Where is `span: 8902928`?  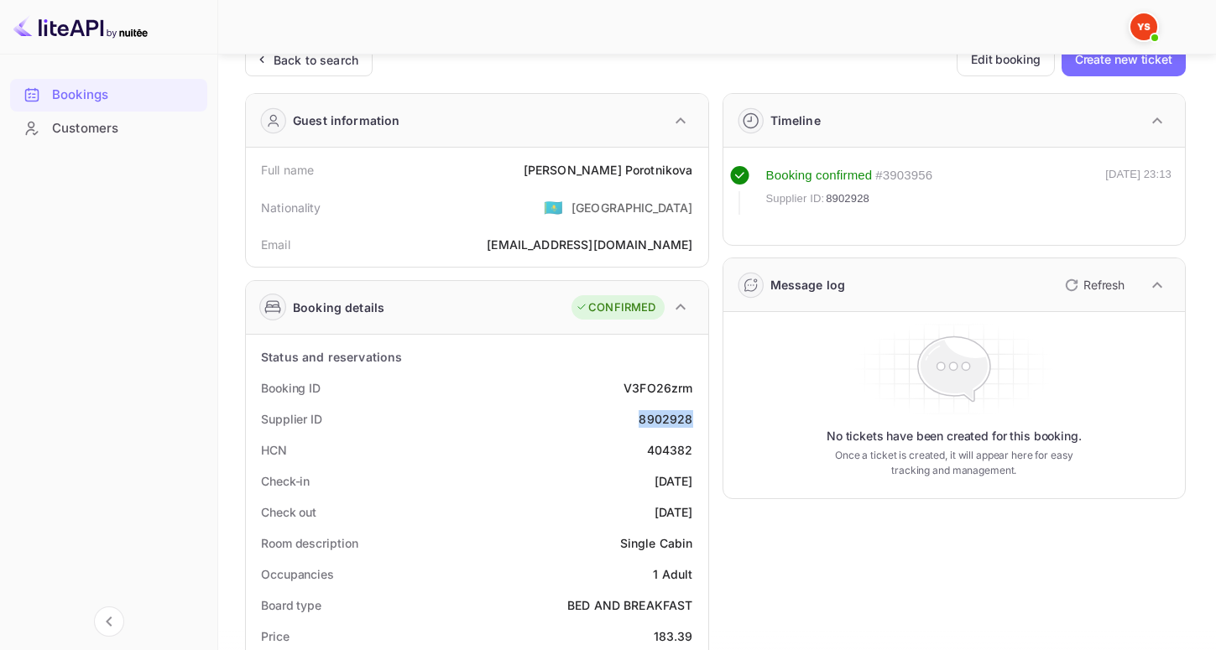
span: 8902928 is located at coordinates (848, 199).